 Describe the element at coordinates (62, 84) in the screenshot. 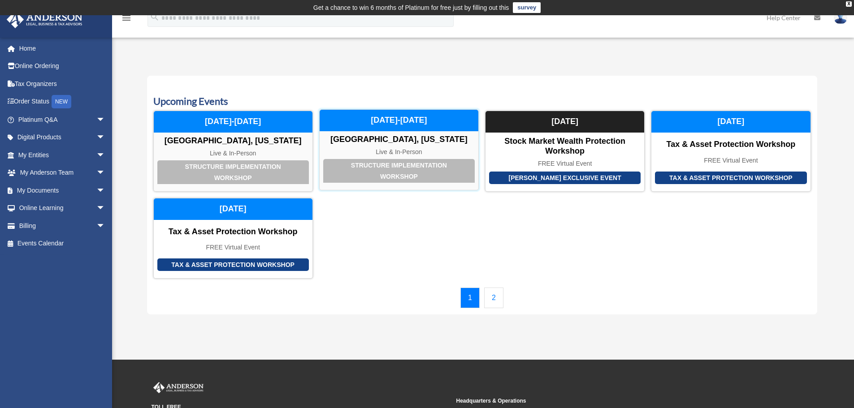

I see `a: Tax Organizers` at that location.